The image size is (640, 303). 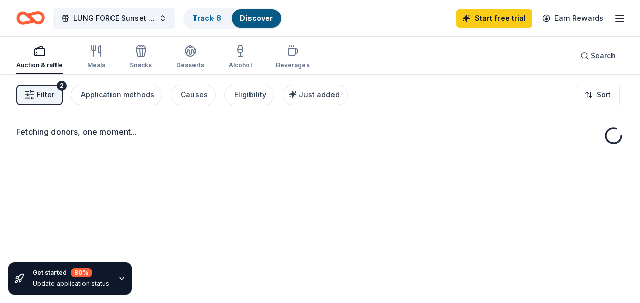 I want to click on div: Causes, so click(x=194, y=95).